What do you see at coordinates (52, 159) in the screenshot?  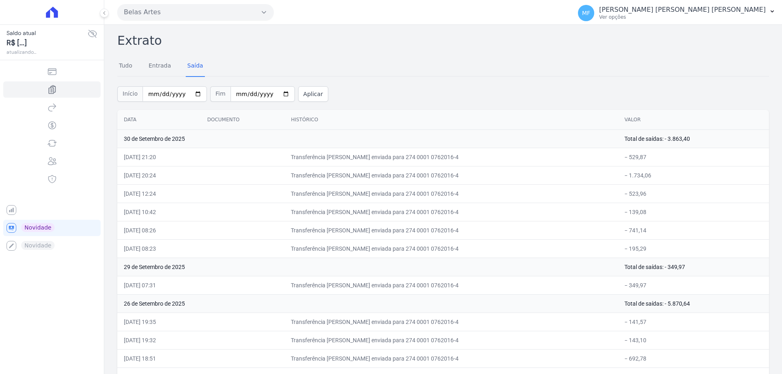 I see `nav: Sidebar` at bounding box center [52, 159].